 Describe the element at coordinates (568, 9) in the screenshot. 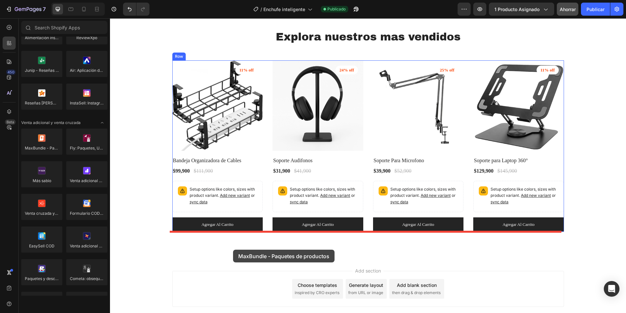

I see `button: Ahorrar` at that location.